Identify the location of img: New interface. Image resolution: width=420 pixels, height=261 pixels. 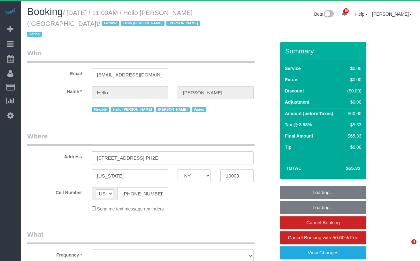
(328, 14).